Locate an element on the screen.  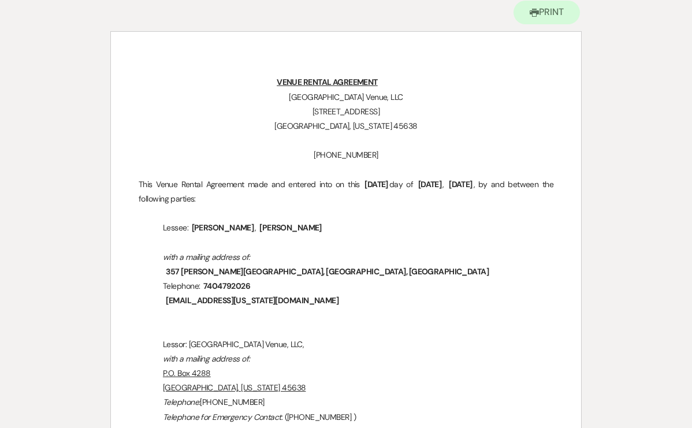
p: This Venue Rental Agreement made and entered into on this day of , , by and between the following... is located at coordinates (346, 192).